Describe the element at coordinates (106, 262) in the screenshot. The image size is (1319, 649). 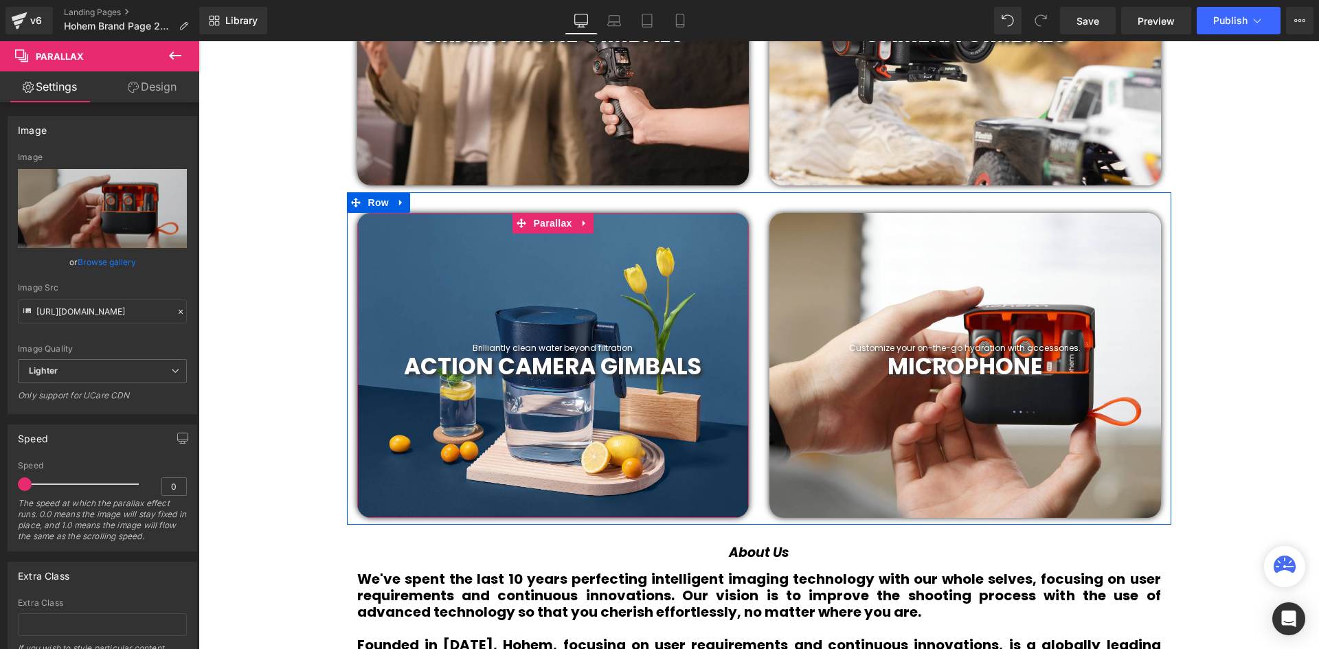
I see `a: Browse gallery` at that location.